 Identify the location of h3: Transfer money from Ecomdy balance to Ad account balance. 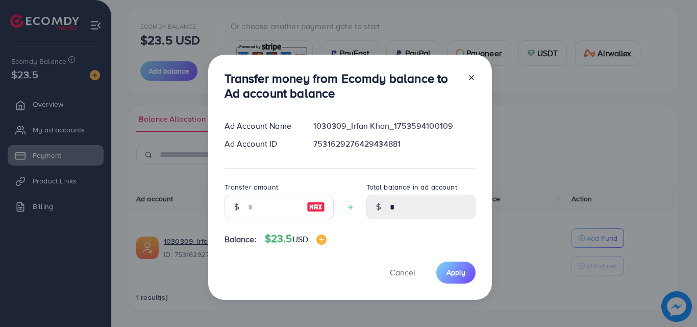
(342, 86).